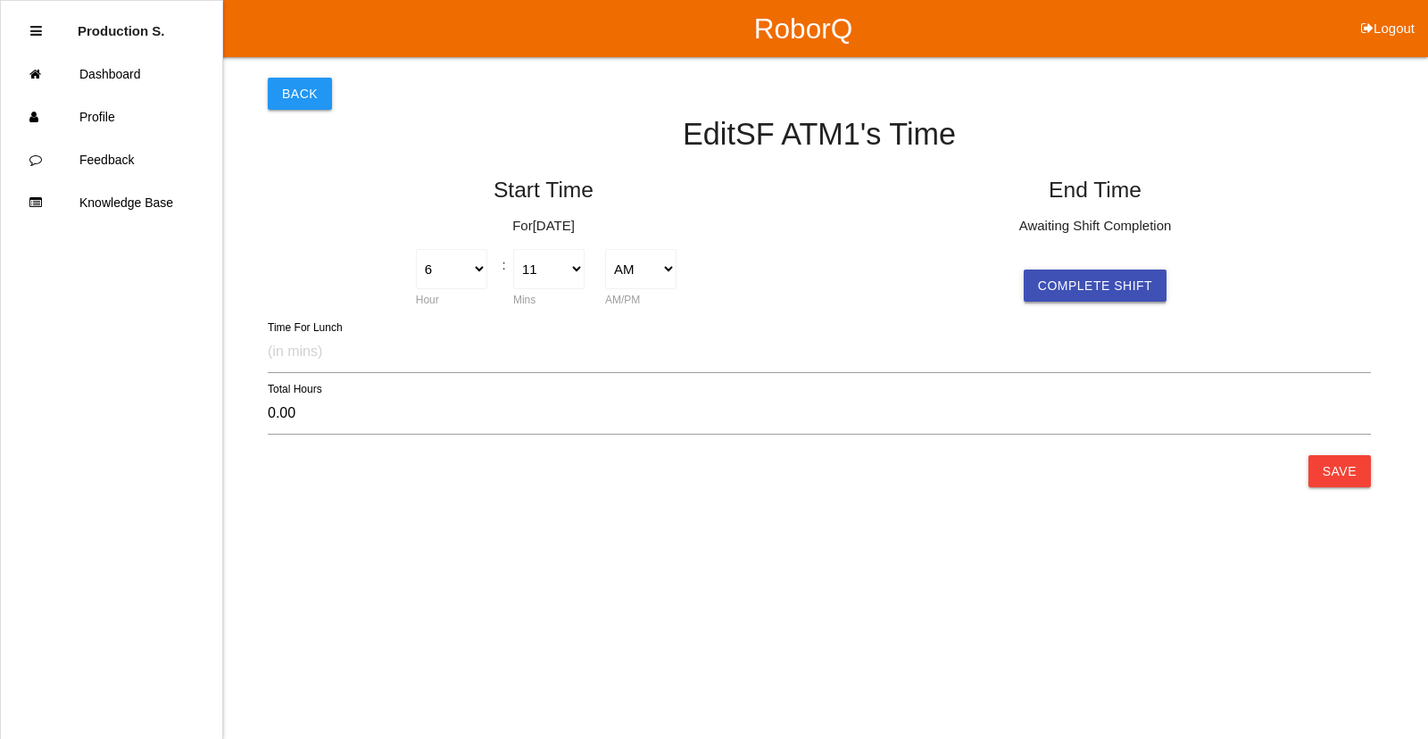 The image size is (1428, 739). I want to click on h4: Edit SF ATM1 's Time, so click(819, 135).